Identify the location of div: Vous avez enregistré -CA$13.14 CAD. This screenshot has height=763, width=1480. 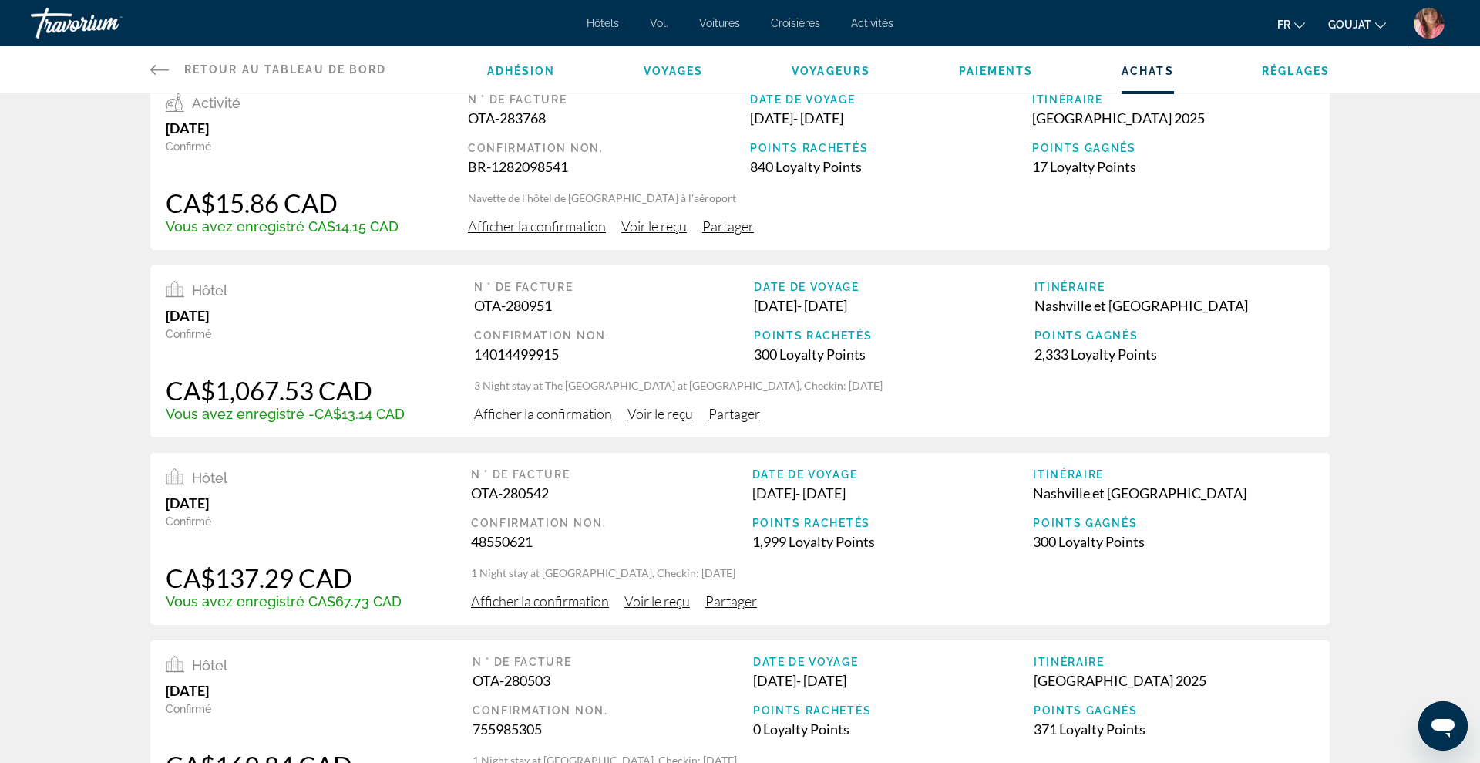
(285, 413).